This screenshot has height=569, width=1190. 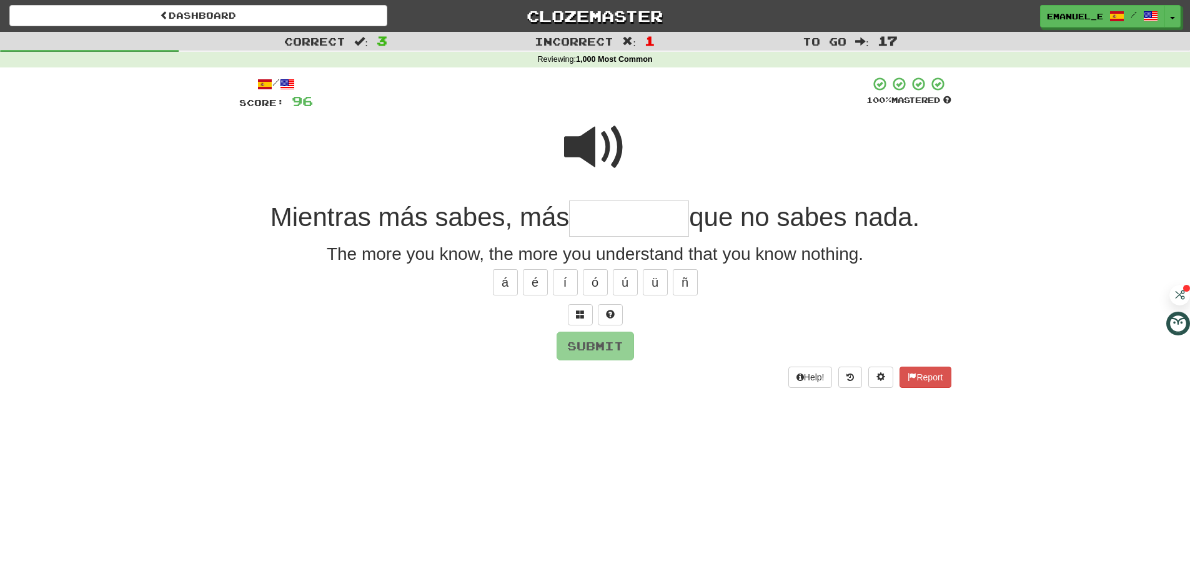 I want to click on button: ú, so click(x=625, y=282).